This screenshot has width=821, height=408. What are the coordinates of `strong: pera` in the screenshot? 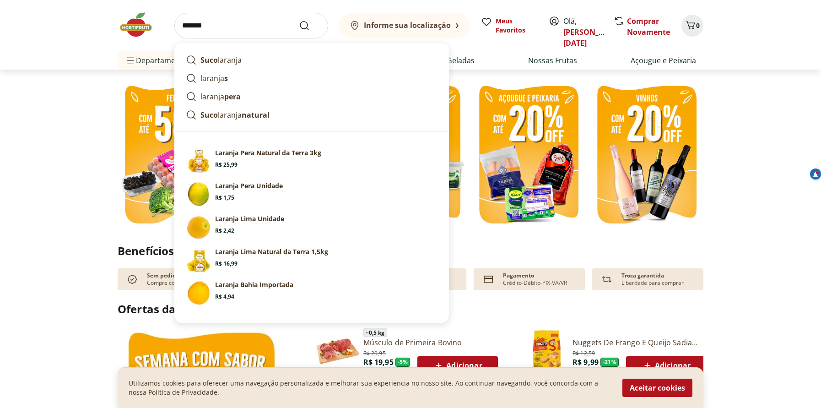 It's located at (233, 97).